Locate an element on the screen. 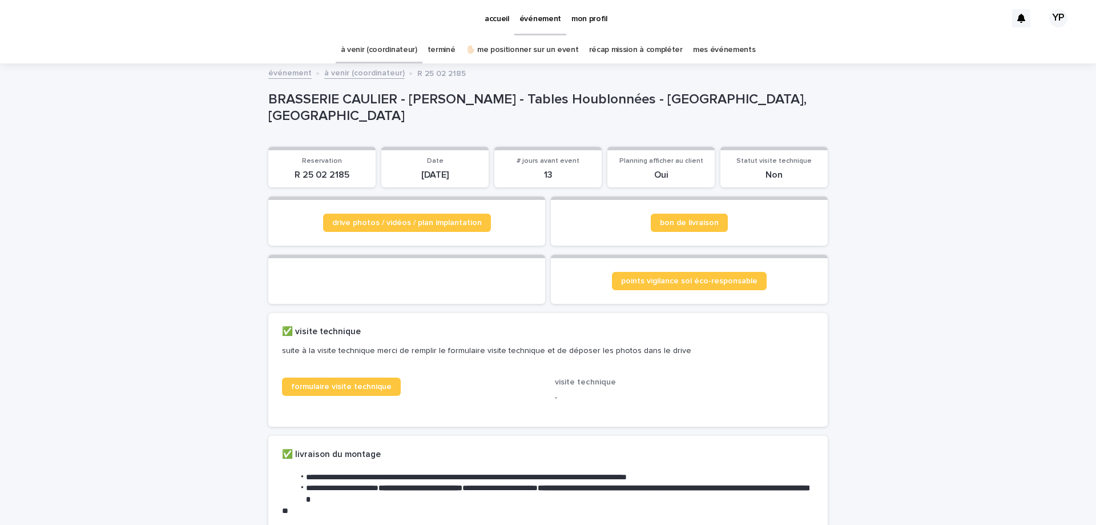 Image resolution: width=1096 pixels, height=525 pixels. a: formulaire visite technique is located at coordinates (341, 387).